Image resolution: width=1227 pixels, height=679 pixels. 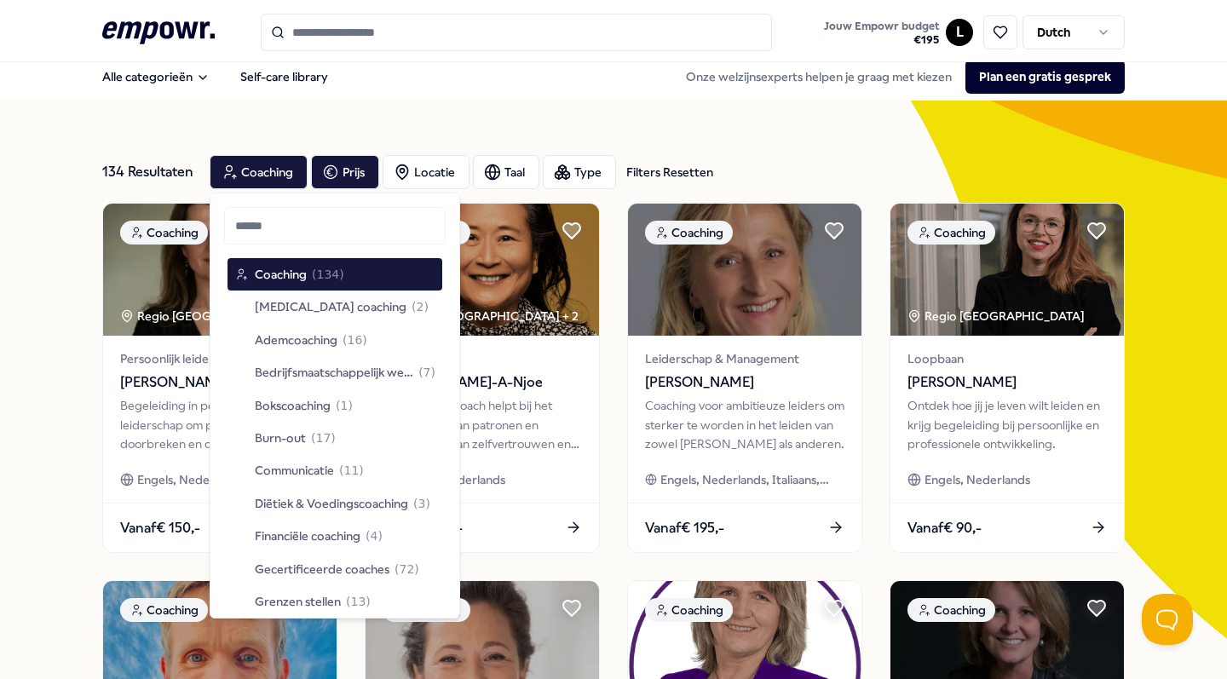 I want to click on div: Filters Resetten, so click(x=670, y=172).